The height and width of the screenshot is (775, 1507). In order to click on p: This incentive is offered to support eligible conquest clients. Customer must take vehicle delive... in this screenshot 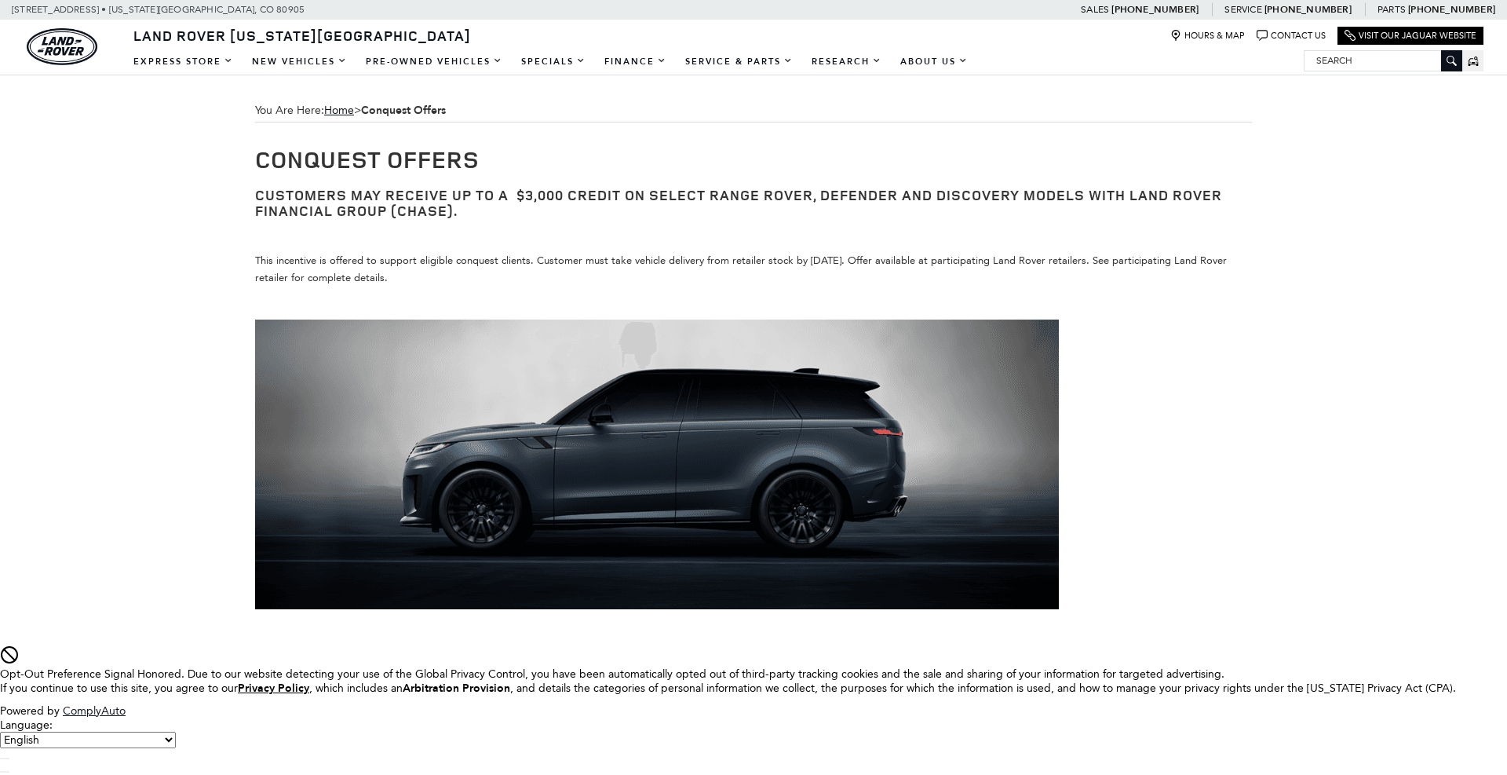, I will do `click(753, 269)`.